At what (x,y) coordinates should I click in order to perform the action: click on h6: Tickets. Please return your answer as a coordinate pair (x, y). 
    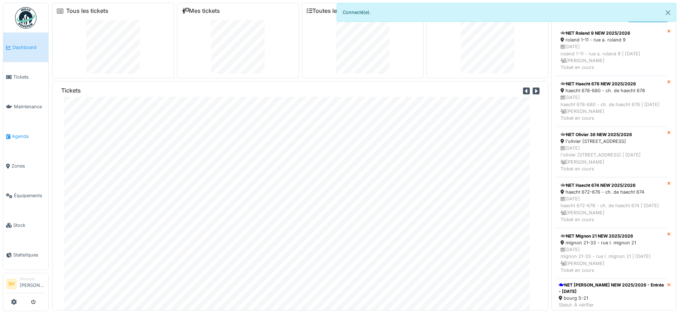
    Looking at the image, I should click on (71, 90).